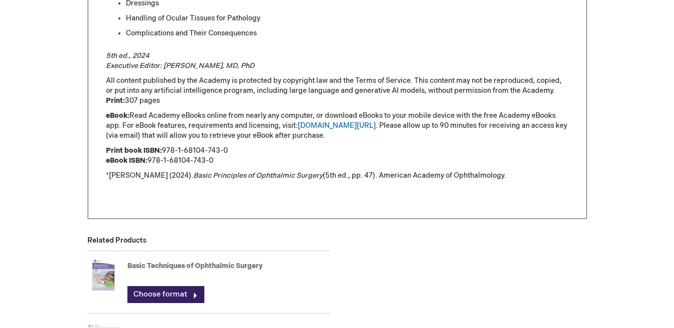  What do you see at coordinates (117, 240) in the screenshot?
I see `strong: Related Products` at bounding box center [117, 240].